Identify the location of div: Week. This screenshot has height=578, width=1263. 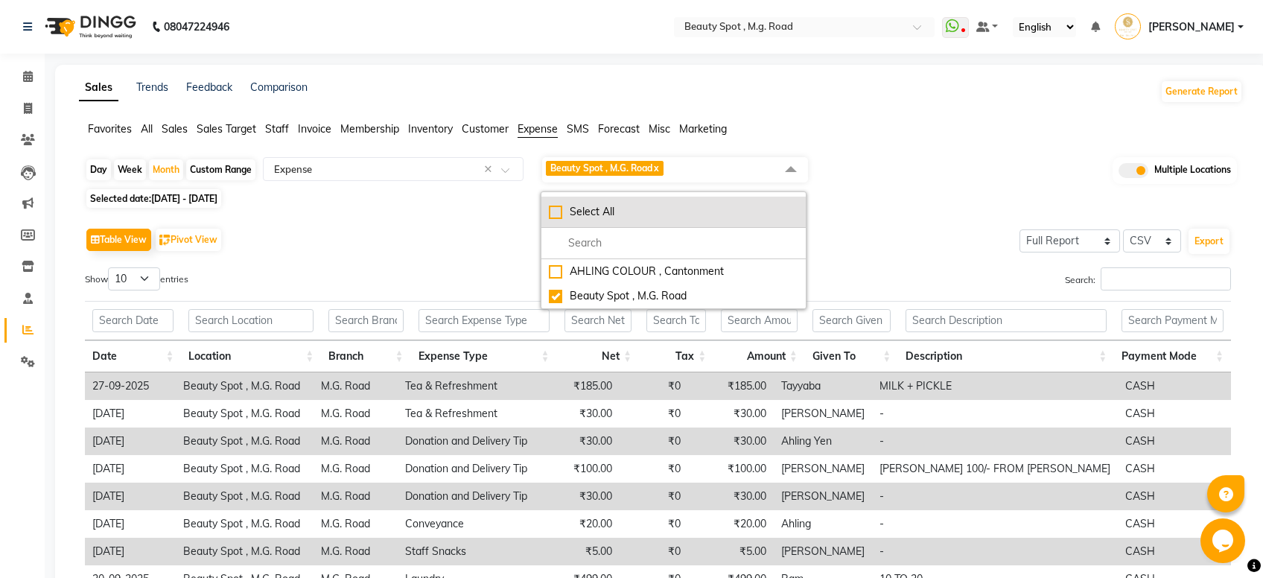
(130, 170).